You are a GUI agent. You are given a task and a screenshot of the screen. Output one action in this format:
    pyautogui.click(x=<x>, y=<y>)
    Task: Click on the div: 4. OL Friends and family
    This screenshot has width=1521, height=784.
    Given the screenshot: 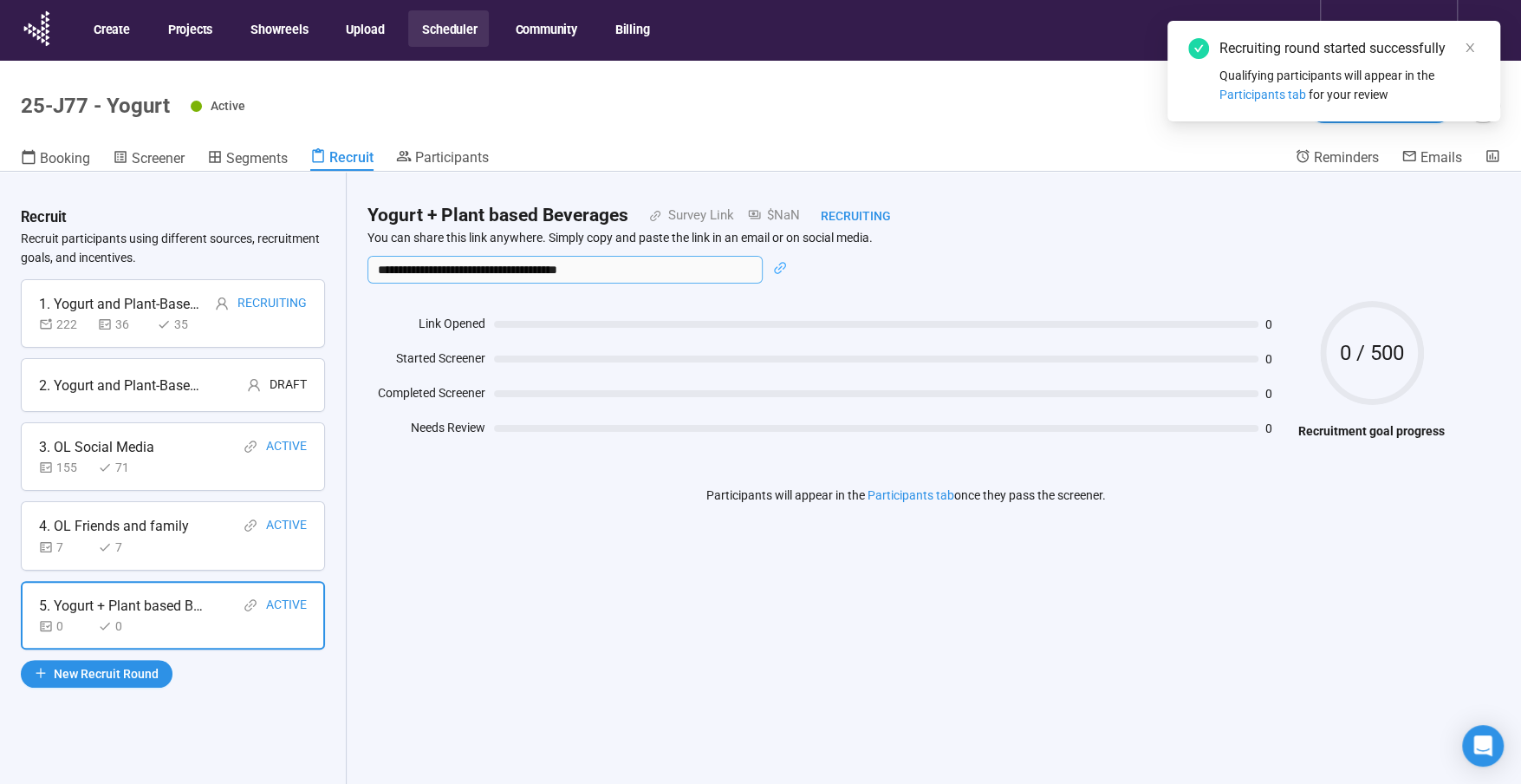 What is the action you would take?
    pyautogui.click(x=114, y=526)
    